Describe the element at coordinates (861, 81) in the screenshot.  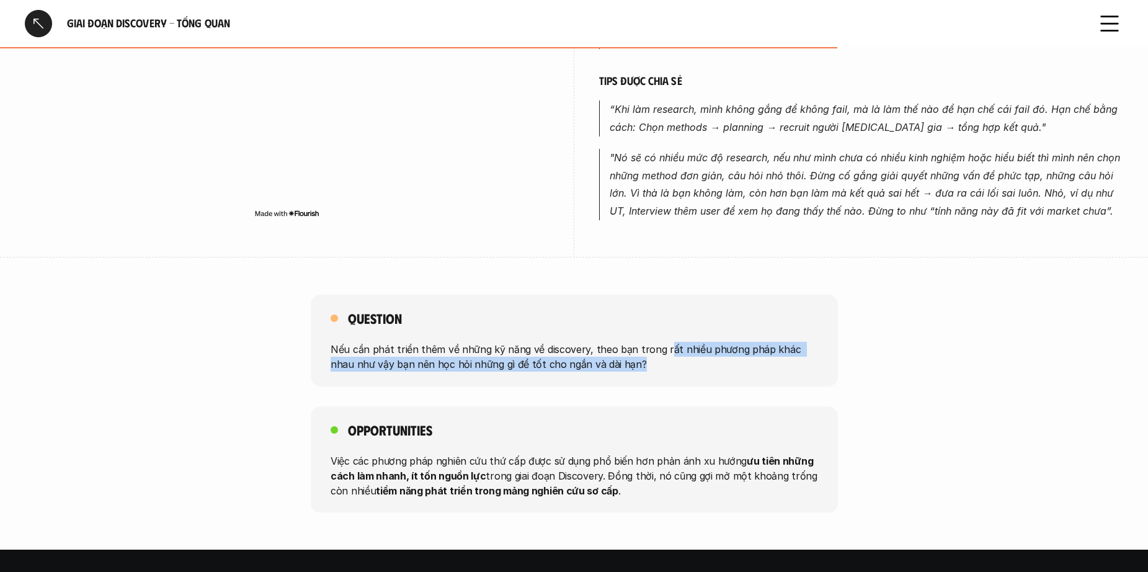
I see `h6: Tips được chia sẻ` at that location.